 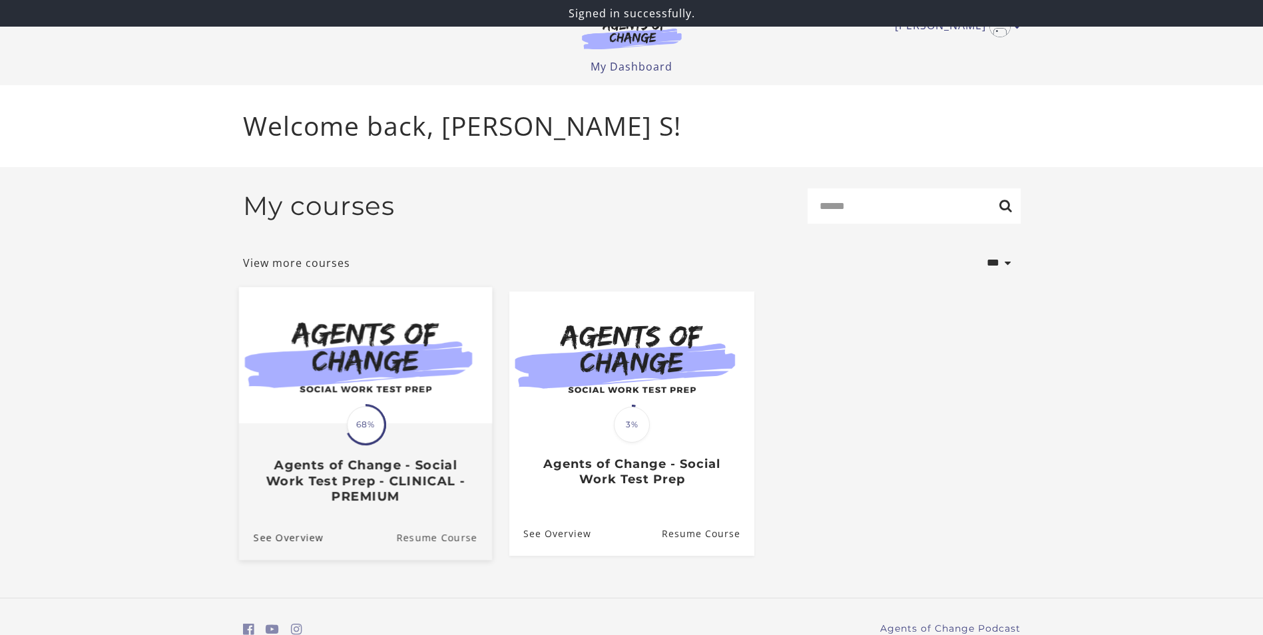 What do you see at coordinates (550, 533) in the screenshot?
I see `a: Agents of Change - Social Work Test Prep: See Overview` at bounding box center [550, 533].